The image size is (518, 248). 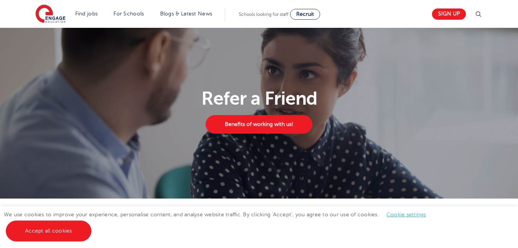 What do you see at coordinates (406, 214) in the screenshot?
I see `a: Cookie settings` at bounding box center [406, 214].